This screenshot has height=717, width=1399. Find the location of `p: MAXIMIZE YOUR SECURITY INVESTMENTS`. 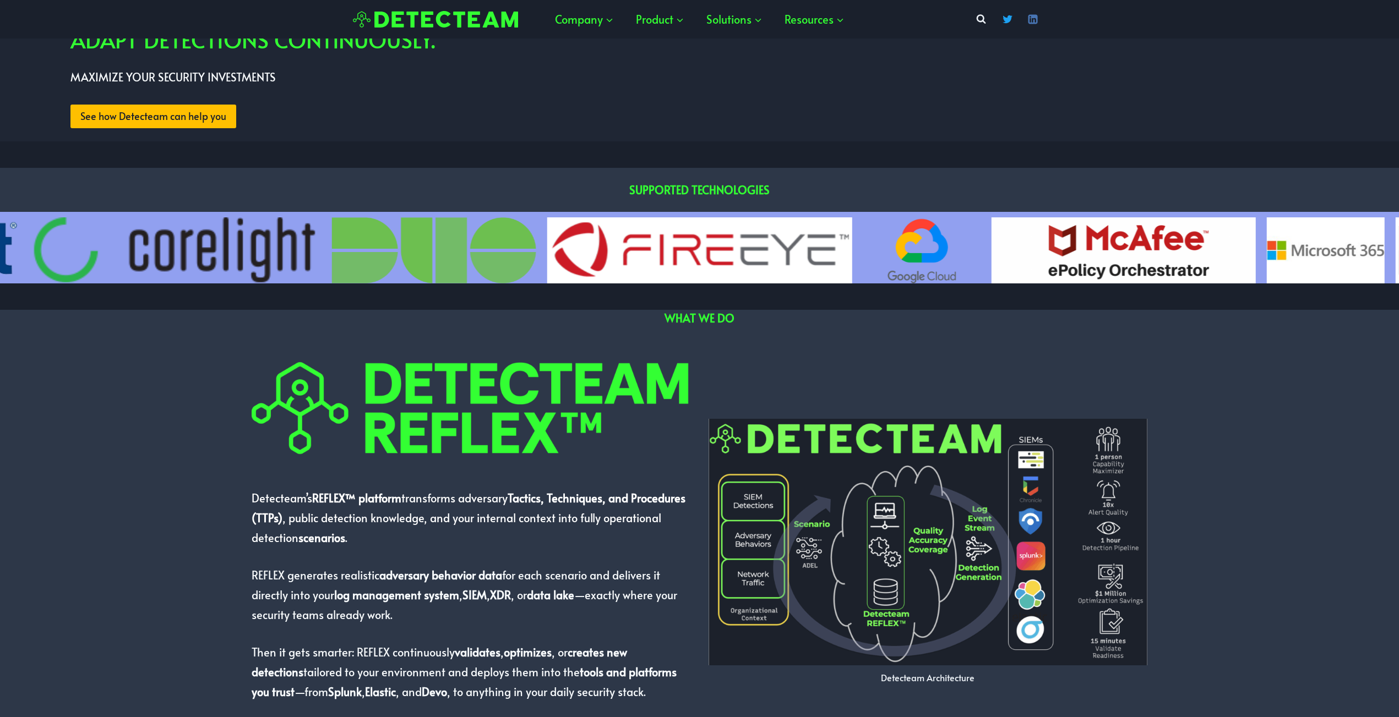

p: MAXIMIZE YOUR SECURITY INVESTMENTS is located at coordinates (734, 77).